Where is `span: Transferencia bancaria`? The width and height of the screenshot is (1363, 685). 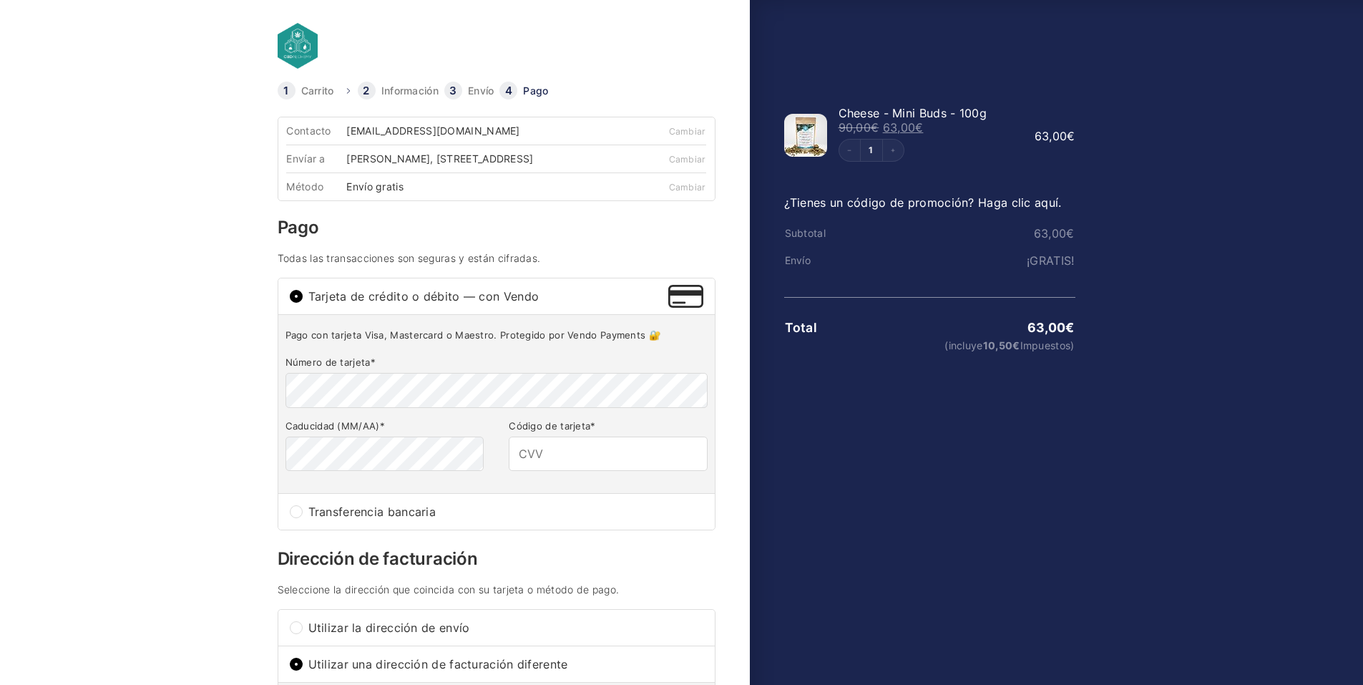
span: Transferencia bancaria is located at coordinates (506, 511).